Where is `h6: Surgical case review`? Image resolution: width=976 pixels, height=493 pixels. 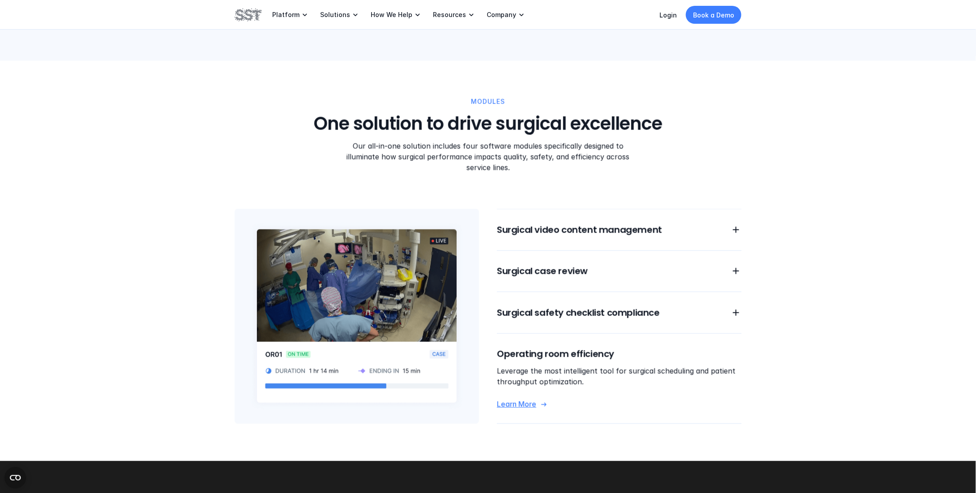 h6: Surgical case review is located at coordinates (609, 271).